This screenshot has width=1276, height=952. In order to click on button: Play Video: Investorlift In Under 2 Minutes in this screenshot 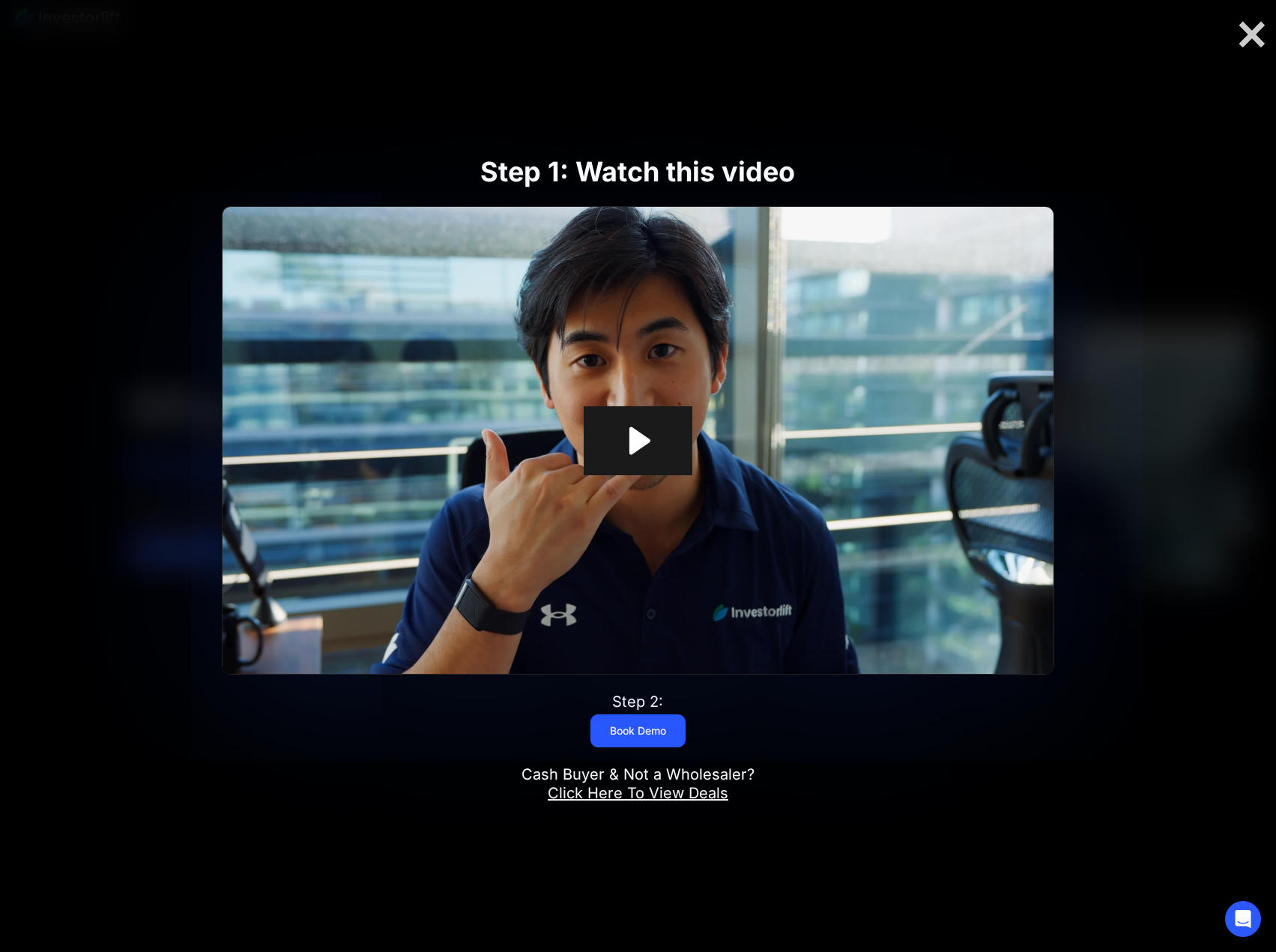, I will do `click(638, 441)`.